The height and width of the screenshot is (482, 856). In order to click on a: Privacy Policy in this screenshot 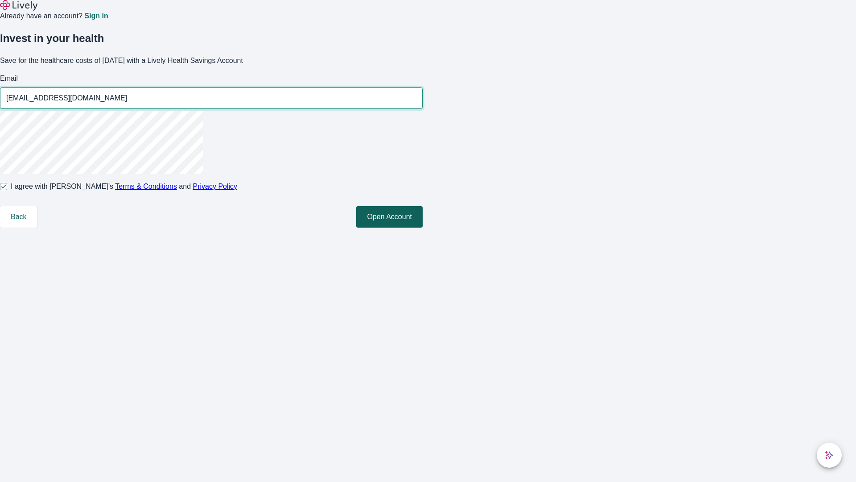, I will do `click(215, 186)`.